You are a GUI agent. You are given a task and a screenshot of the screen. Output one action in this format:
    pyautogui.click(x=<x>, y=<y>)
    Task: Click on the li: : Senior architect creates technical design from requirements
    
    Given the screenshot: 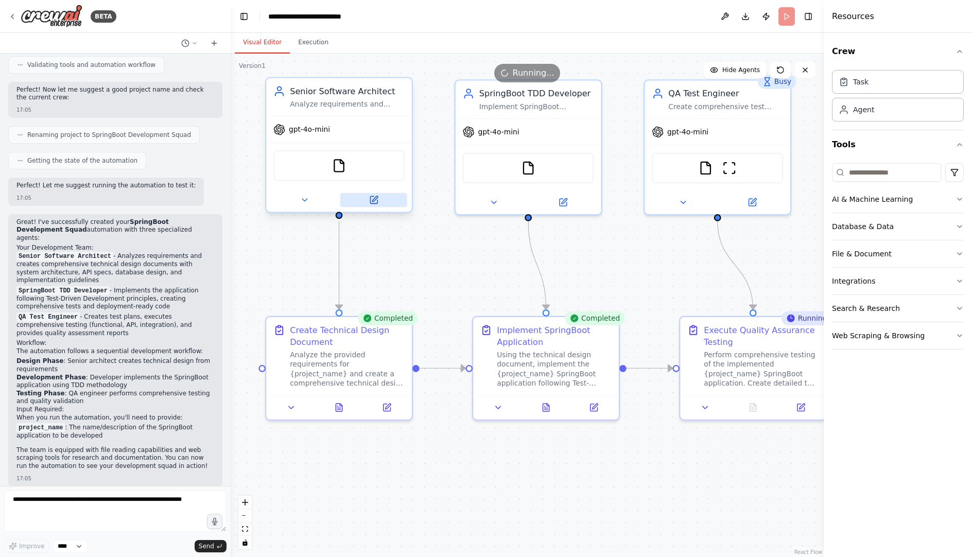 What is the action you would take?
    pyautogui.click(x=115, y=365)
    